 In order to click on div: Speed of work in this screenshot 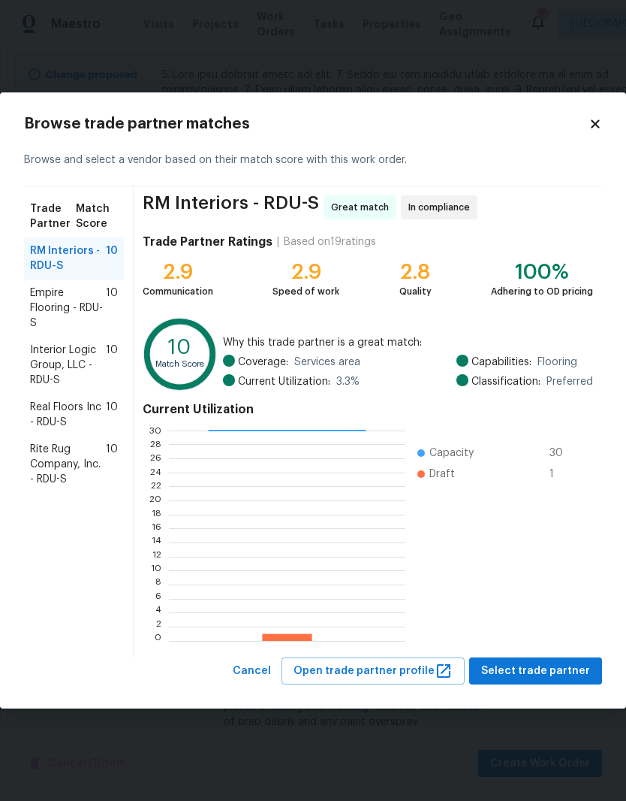, I will do `click(306, 291)`.